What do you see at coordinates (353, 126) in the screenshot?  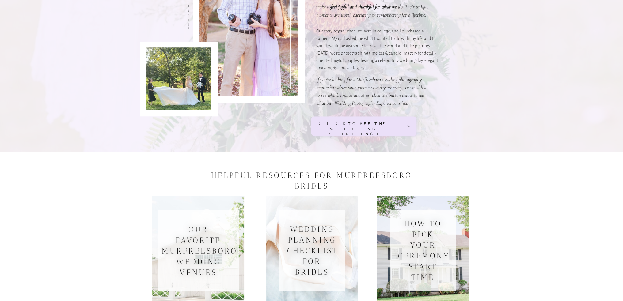 I see `a: Click to see the wedding experience` at bounding box center [353, 126].